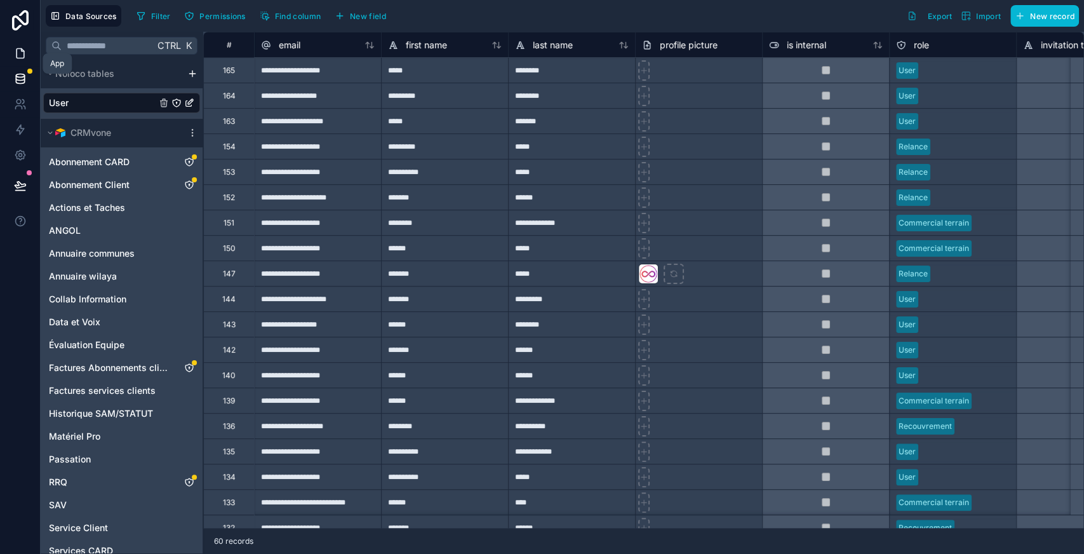  I want to click on div: 140, so click(229, 375).